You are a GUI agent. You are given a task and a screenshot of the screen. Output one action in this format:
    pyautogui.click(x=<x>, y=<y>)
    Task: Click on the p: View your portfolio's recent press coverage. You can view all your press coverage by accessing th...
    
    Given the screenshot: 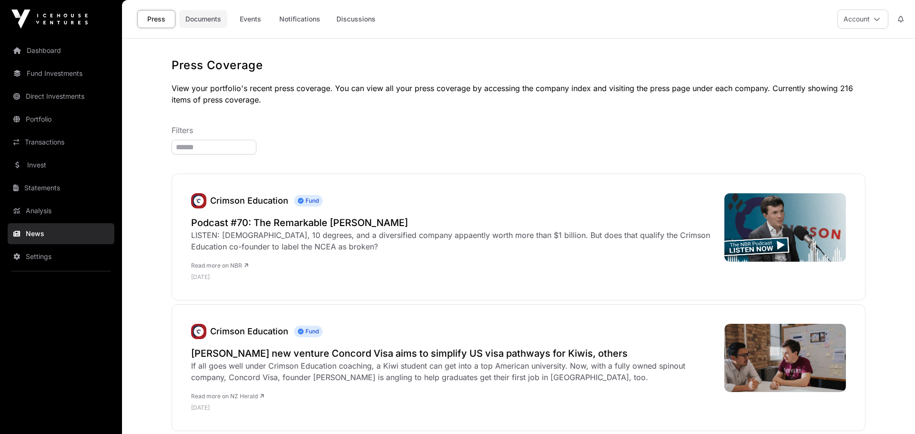 What is the action you would take?
    pyautogui.click(x=519, y=94)
    